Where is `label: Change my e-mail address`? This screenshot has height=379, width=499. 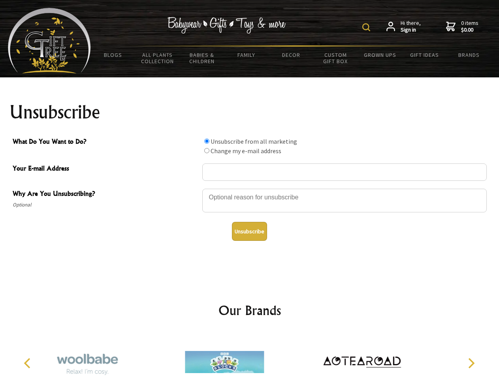
label: Change my e-mail address is located at coordinates (246, 151).